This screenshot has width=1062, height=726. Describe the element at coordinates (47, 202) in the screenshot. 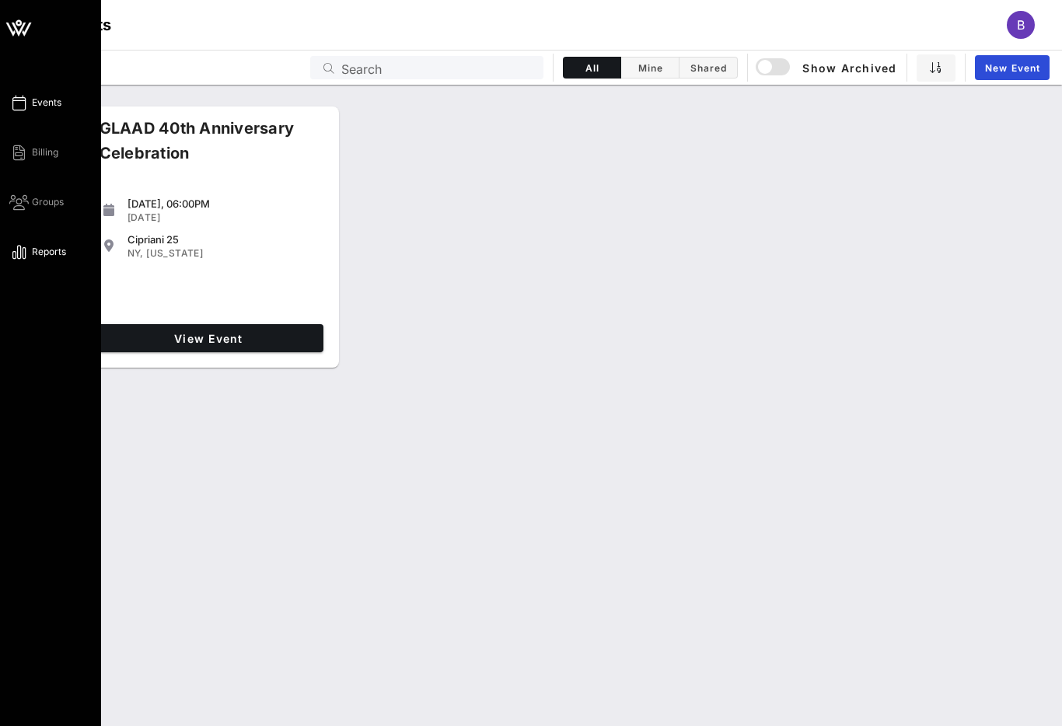

I see `span: Groups` at that location.